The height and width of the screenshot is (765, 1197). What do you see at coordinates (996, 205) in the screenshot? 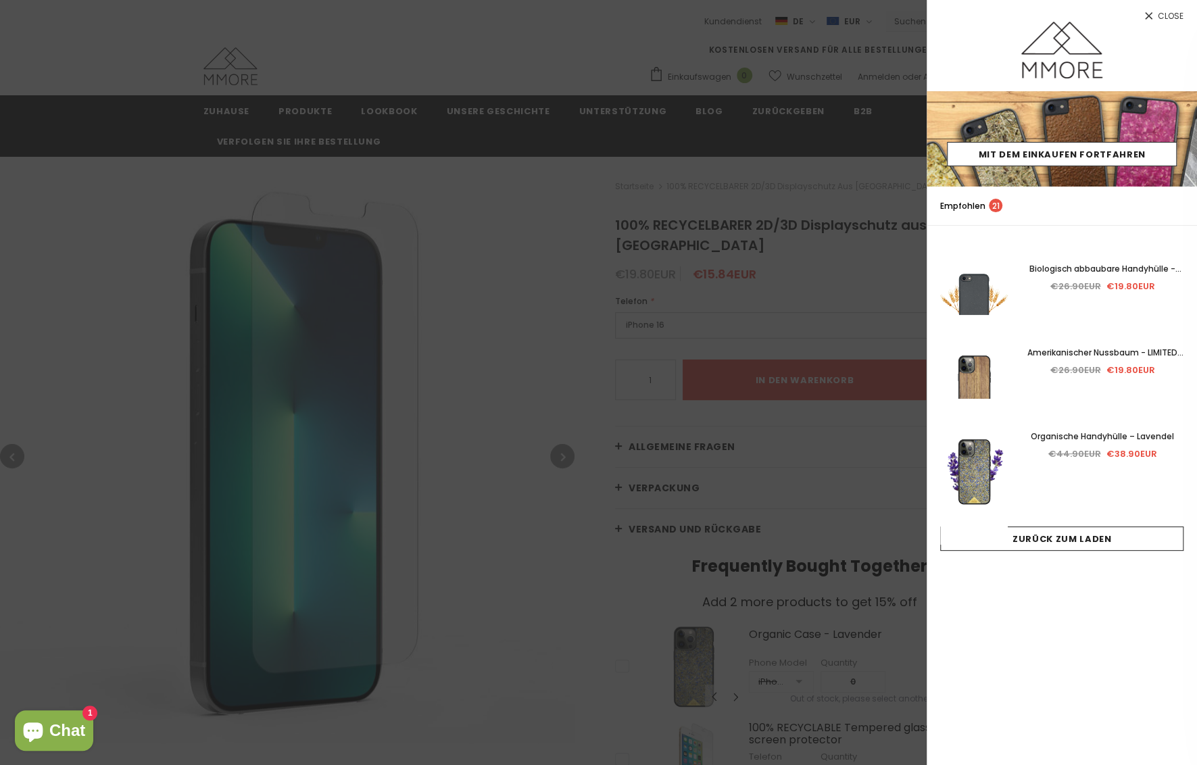
I see `span: 21` at bounding box center [996, 205].